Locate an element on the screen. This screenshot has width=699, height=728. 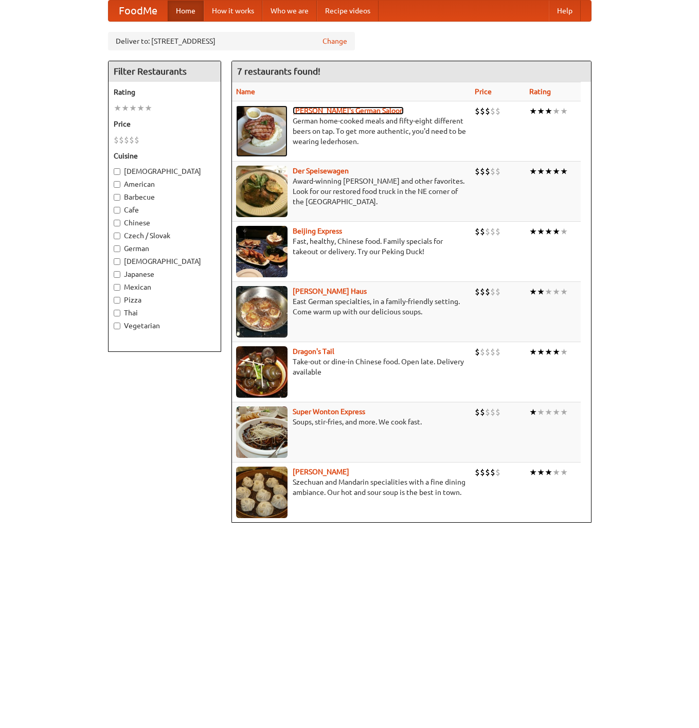
p: Take-out or dine-in Chinese food. Open late. Delivery available is located at coordinates (351, 367).